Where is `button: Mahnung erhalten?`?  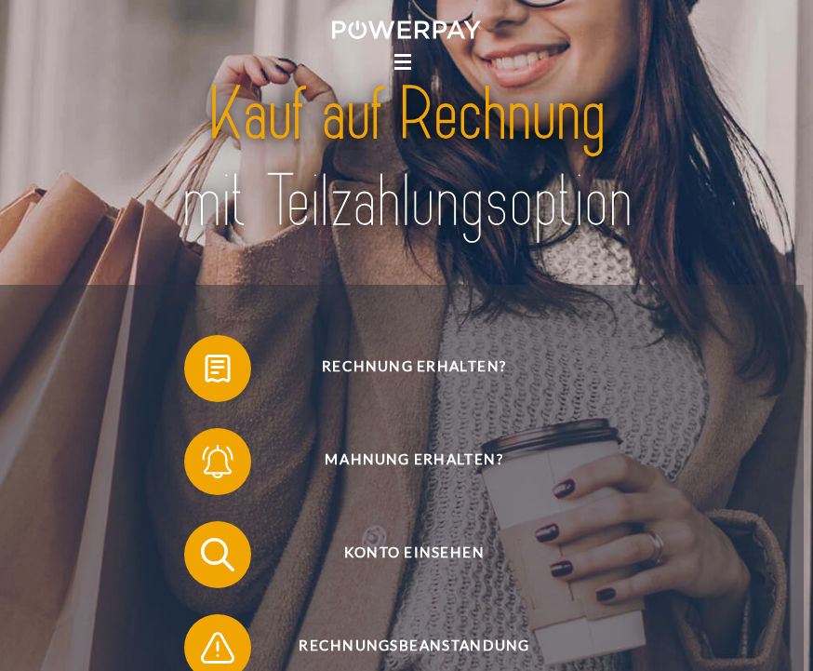 button: Mahnung erhalten? is located at coordinates (402, 461).